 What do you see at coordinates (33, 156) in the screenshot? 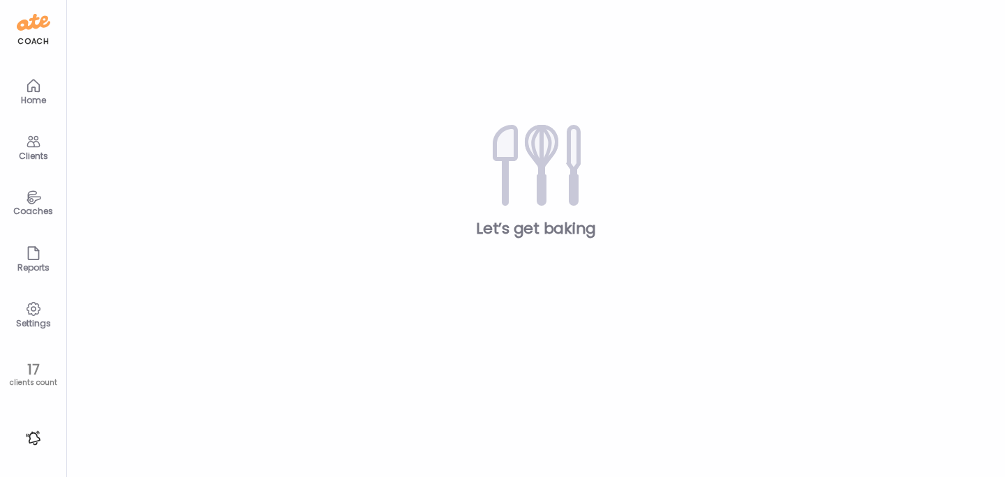
I see `div: Clients` at bounding box center [33, 156].